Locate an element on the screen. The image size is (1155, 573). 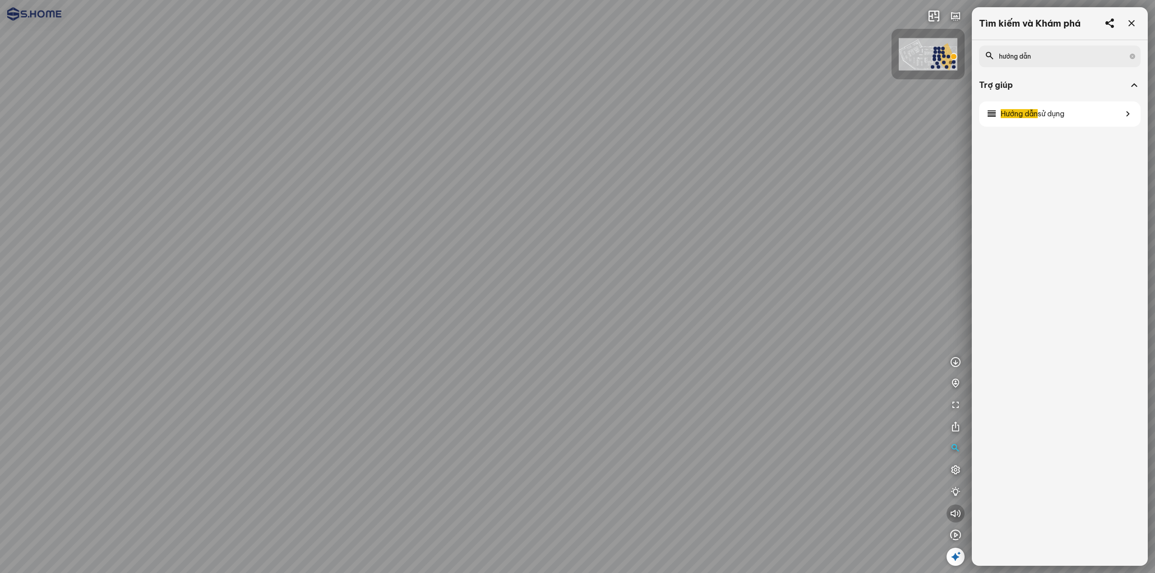
span: sử dụng is located at coordinates (1050, 114).